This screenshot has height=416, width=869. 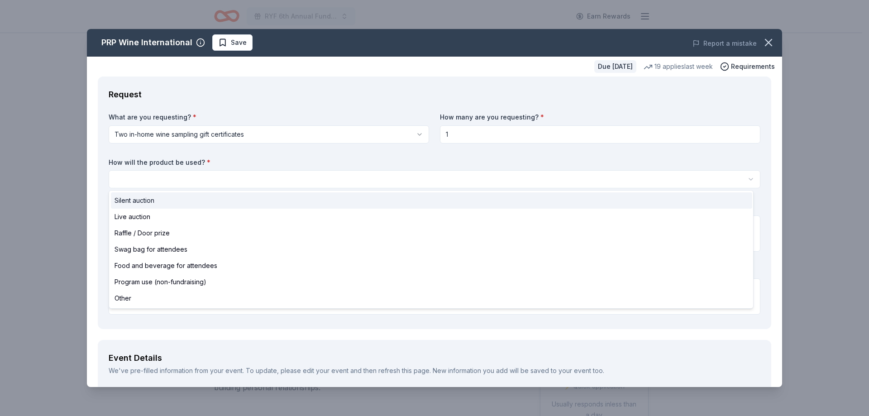 What do you see at coordinates (166, 266) in the screenshot?
I see `span: Food and beverage for attendees` at bounding box center [166, 266].